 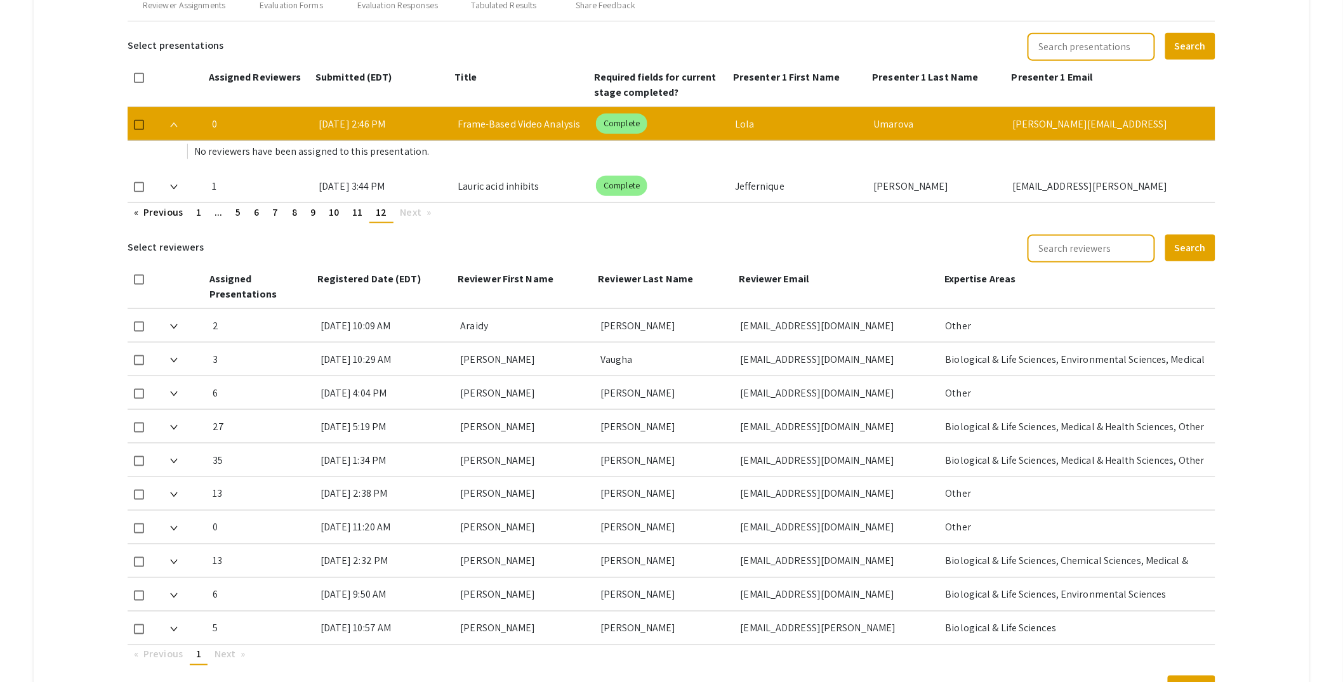 What do you see at coordinates (1052, 77) in the screenshot?
I see `span: Presenter 1 Email` at bounding box center [1052, 77].